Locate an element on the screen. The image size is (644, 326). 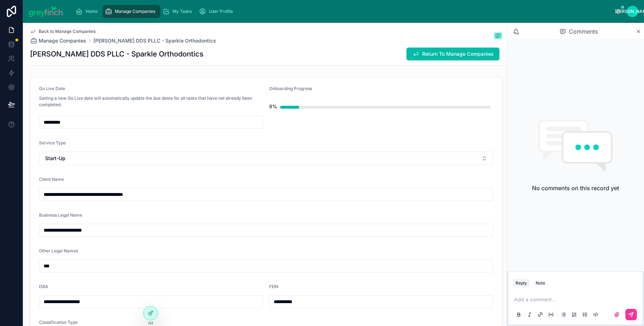
a: My Tasks is located at coordinates (178, 11).